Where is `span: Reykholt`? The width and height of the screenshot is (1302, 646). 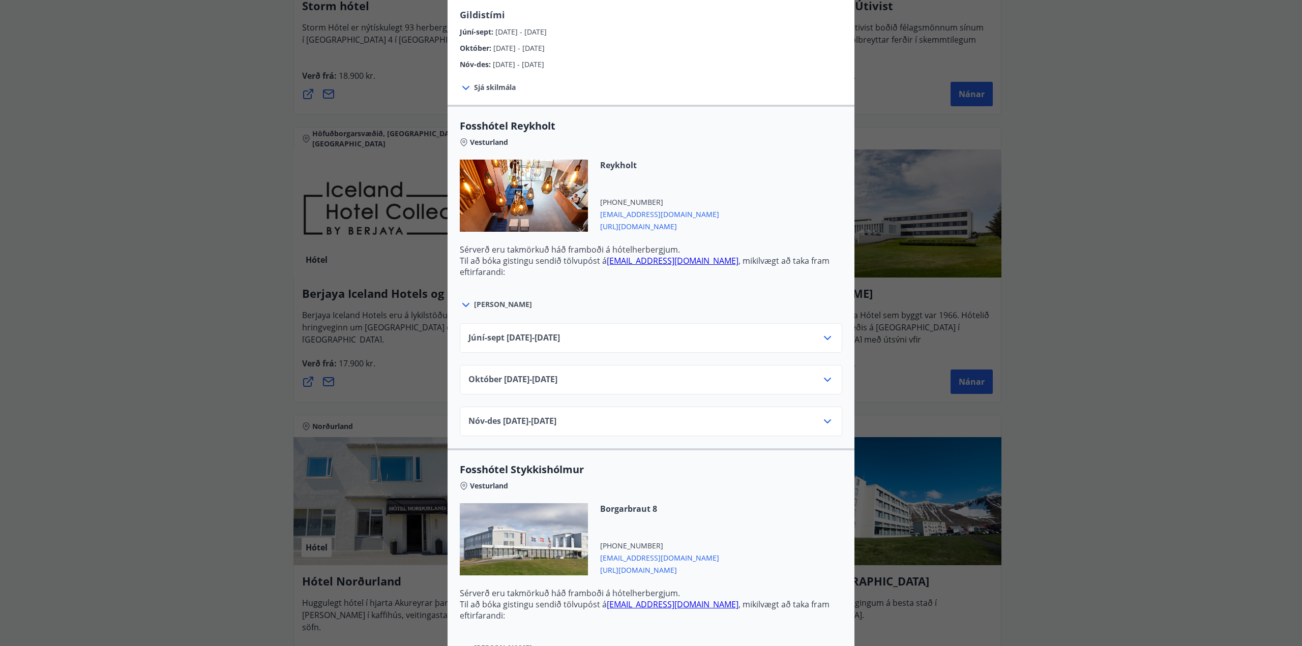
span: Reykholt is located at coordinates (660, 165).